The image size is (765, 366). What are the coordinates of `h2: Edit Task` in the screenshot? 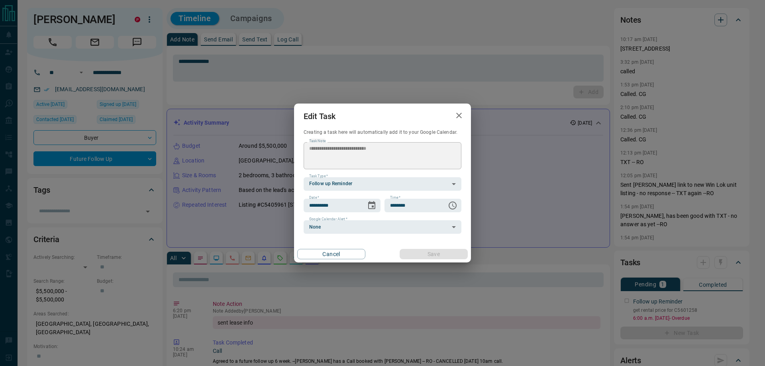 It's located at (320, 116).